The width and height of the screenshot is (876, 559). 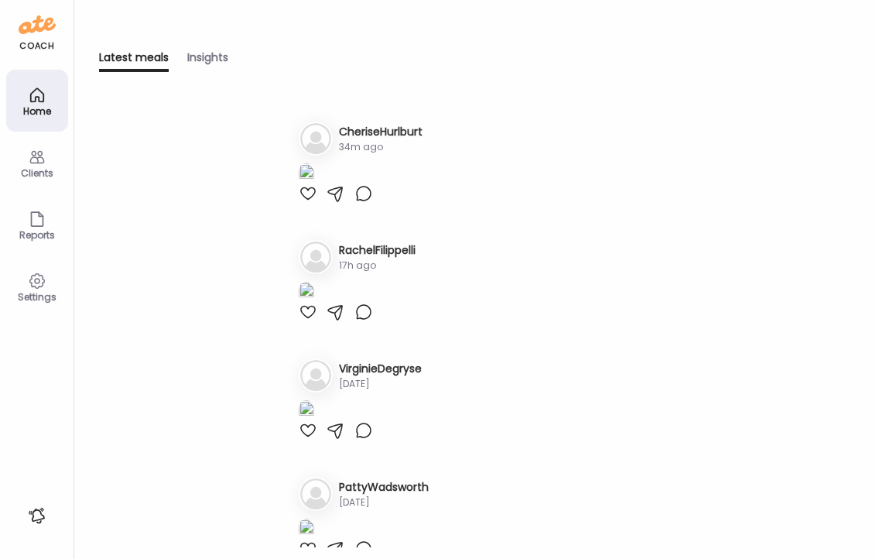 What do you see at coordinates (134, 60) in the screenshot?
I see `div: Latest meals` at bounding box center [134, 60].